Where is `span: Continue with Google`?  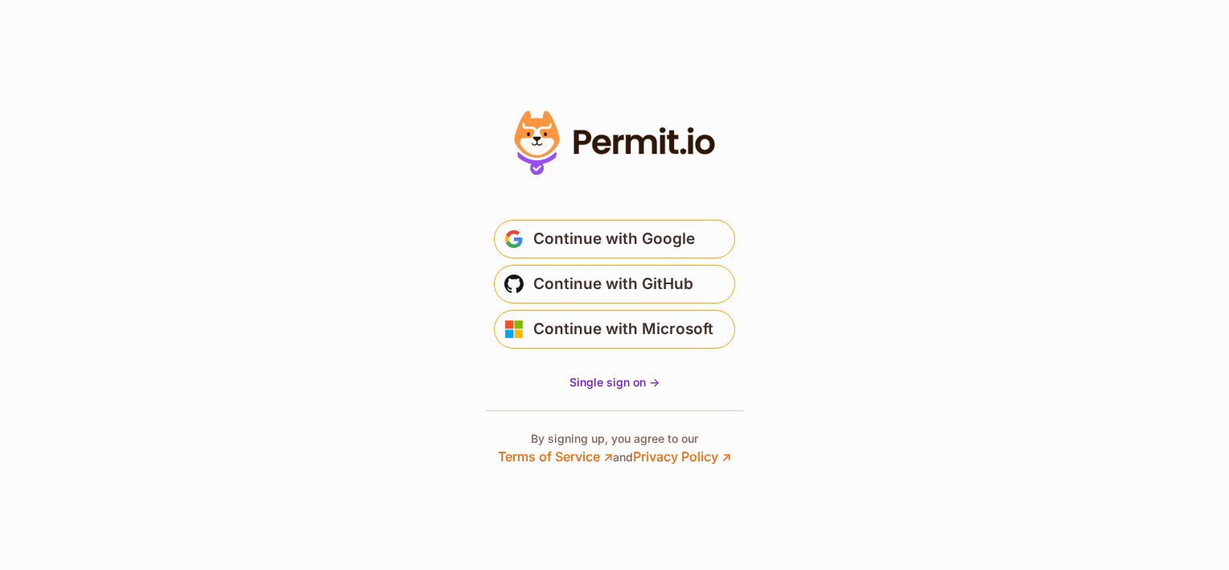
span: Continue with Google is located at coordinates (614, 239).